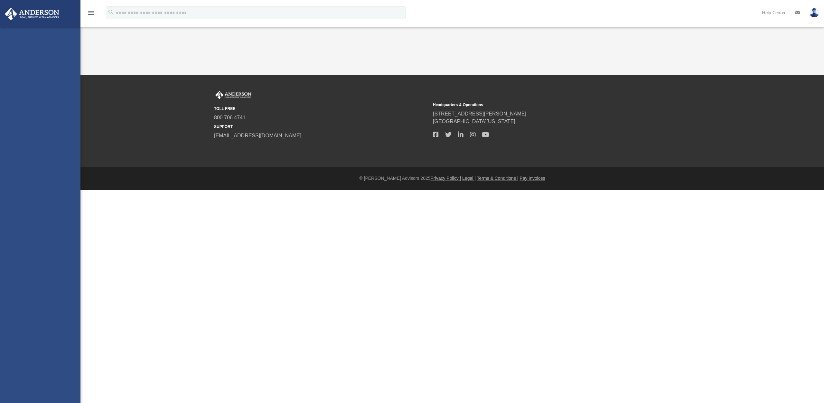 This screenshot has width=824, height=403. Describe the element at coordinates (815, 13) in the screenshot. I see `img: User Pic` at that location.